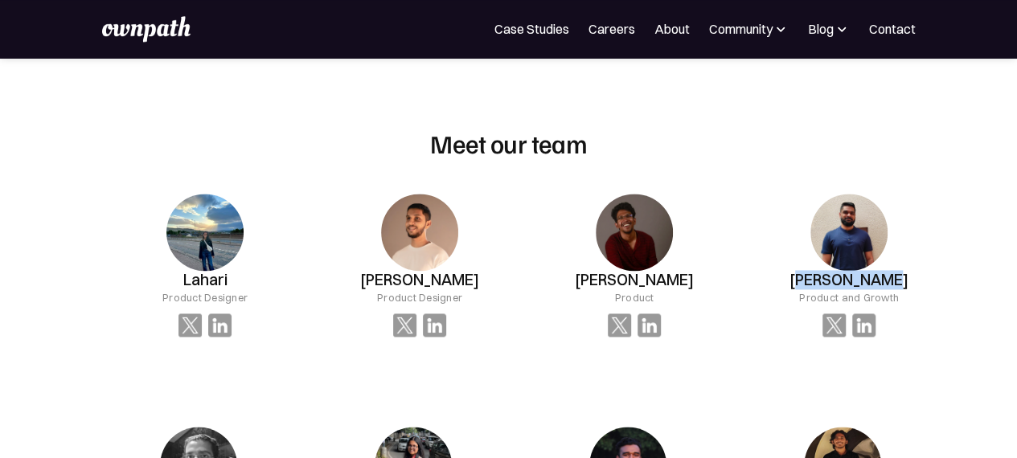 The width and height of the screenshot is (1017, 458). Describe the element at coordinates (635, 298) in the screenshot. I see `div: Product` at that location.